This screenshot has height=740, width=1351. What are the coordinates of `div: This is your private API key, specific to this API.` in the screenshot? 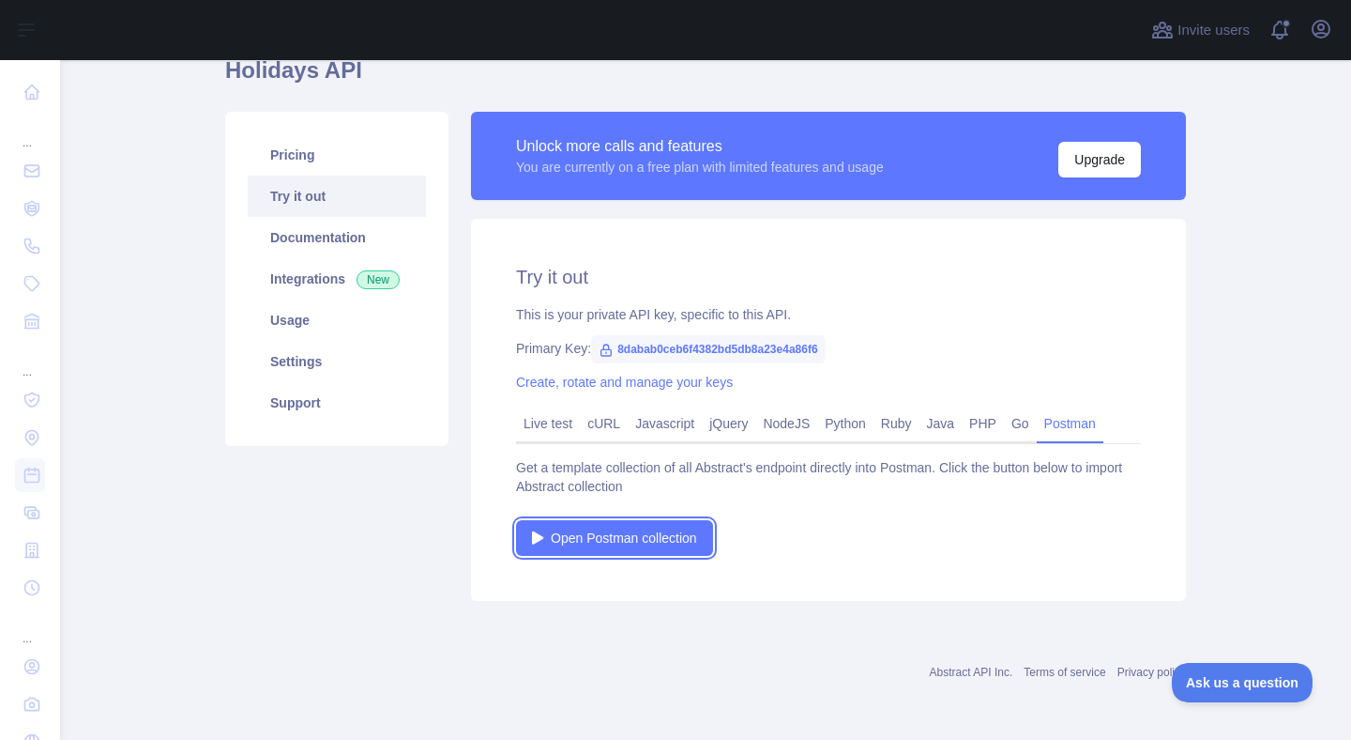 It's located at (829, 314).